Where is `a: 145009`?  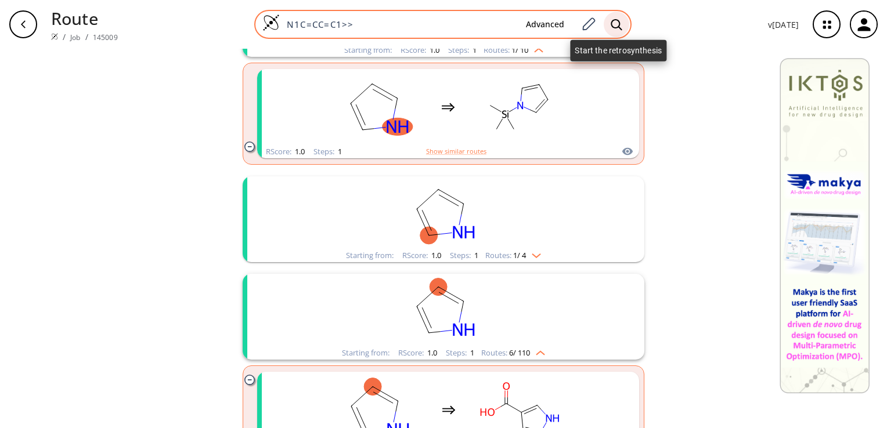 a: 145009 is located at coordinates (105, 37).